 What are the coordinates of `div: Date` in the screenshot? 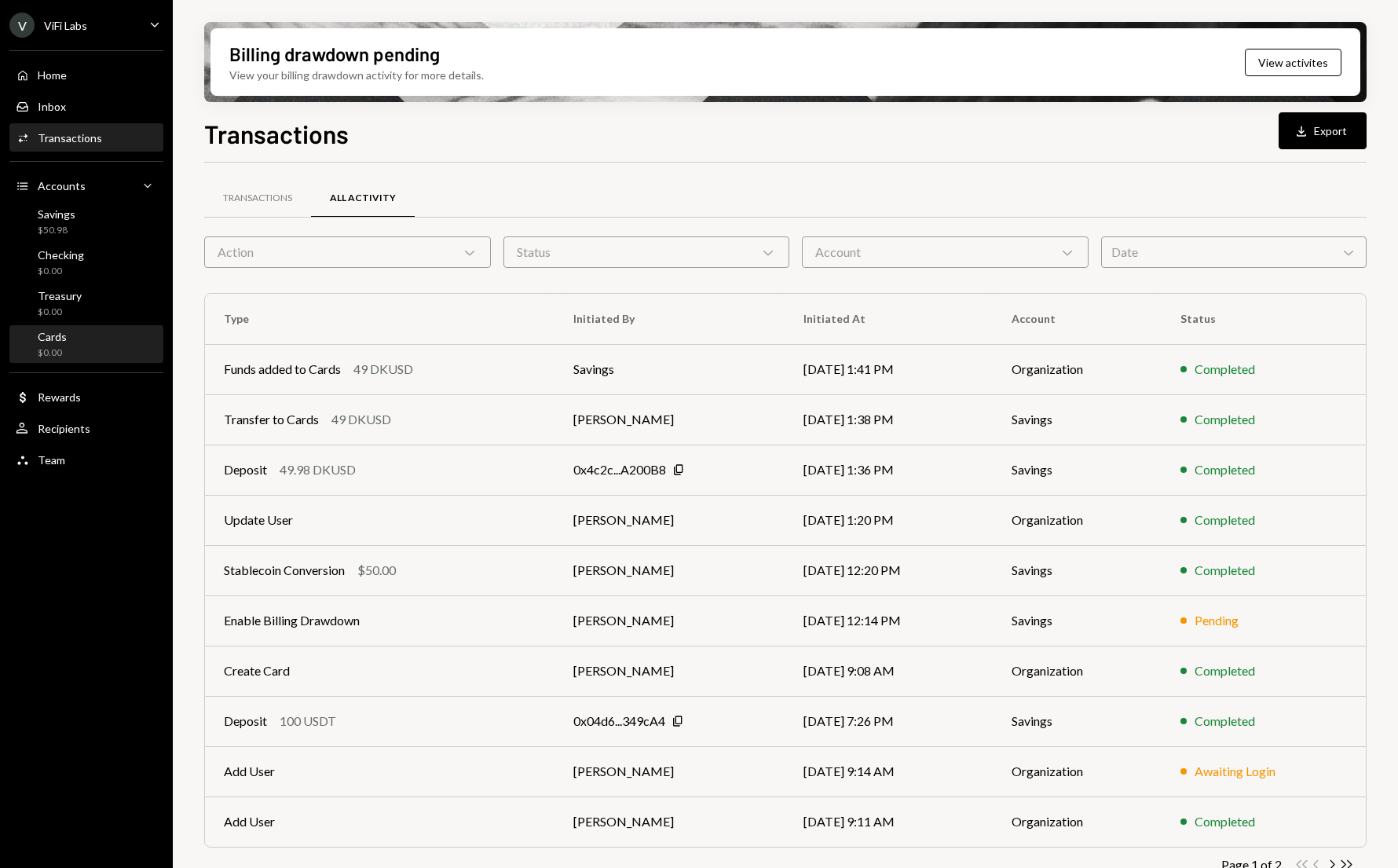 It's located at (1234, 252).